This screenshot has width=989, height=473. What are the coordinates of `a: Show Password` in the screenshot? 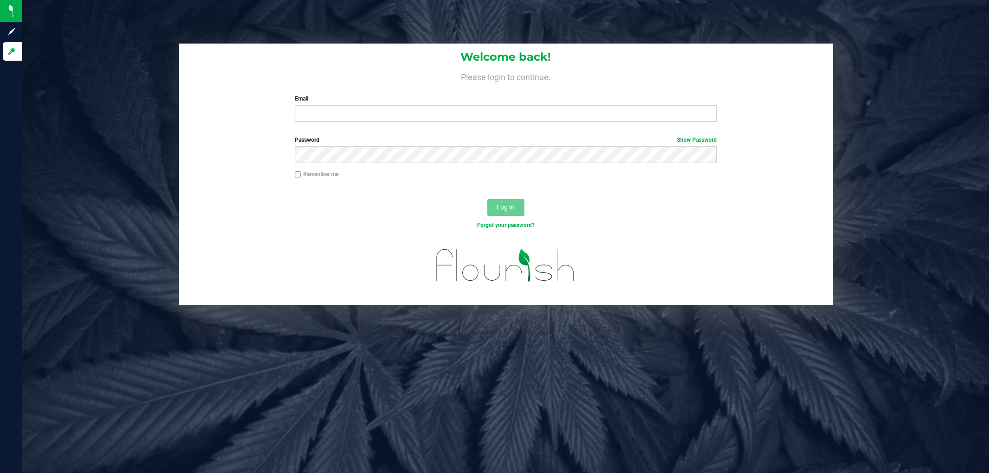 It's located at (697, 140).